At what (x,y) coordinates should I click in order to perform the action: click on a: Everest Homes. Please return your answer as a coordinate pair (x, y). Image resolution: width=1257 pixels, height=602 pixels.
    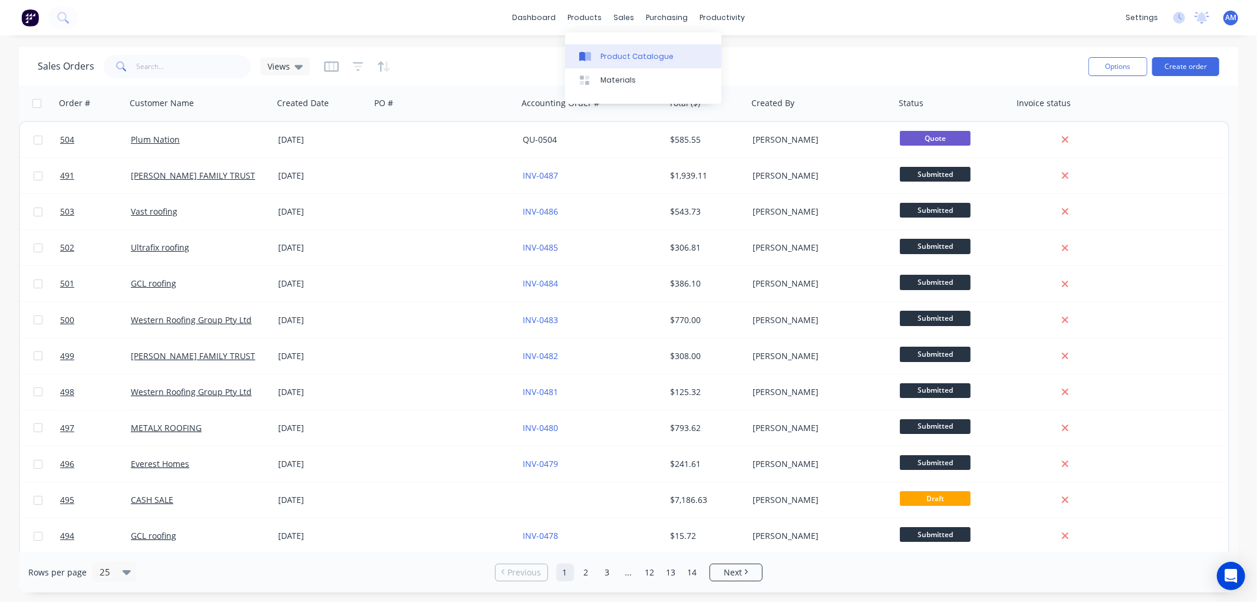
    Looking at the image, I should click on (160, 463).